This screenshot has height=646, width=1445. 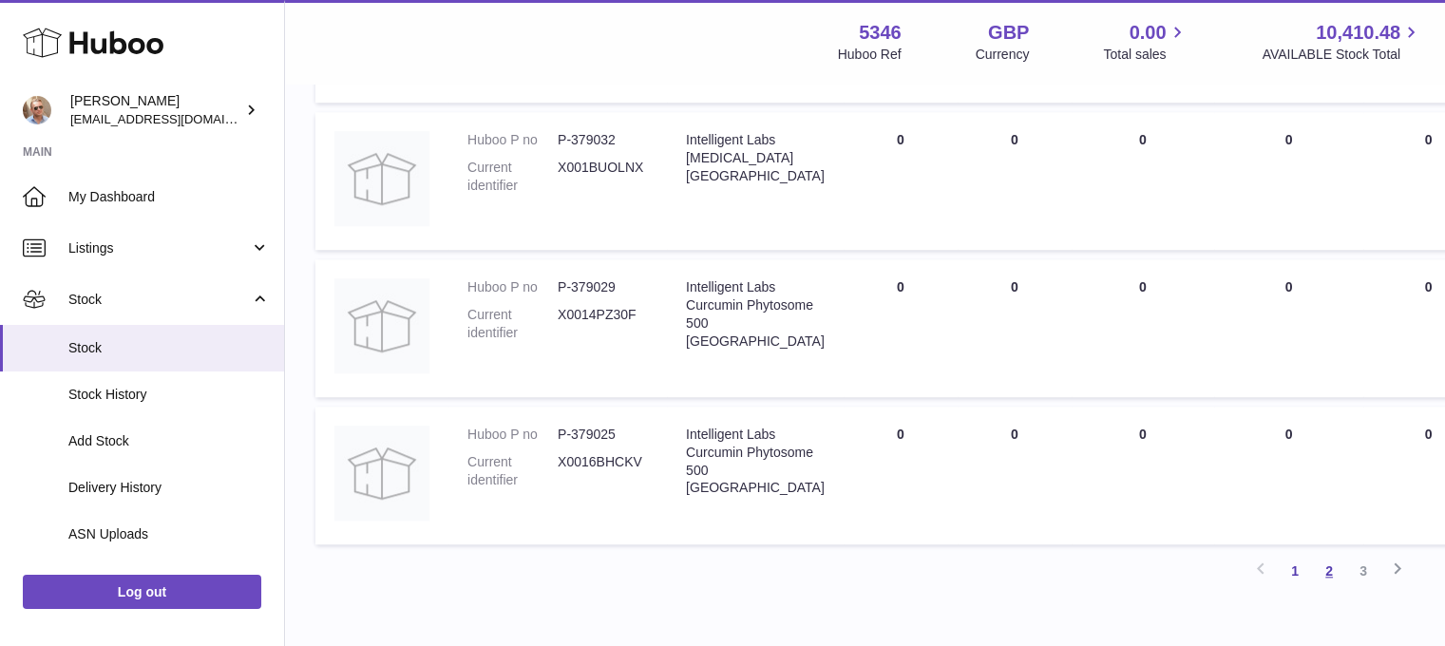 What do you see at coordinates (602, 471) in the screenshot?
I see `dd: X0016BHCKV` at bounding box center [602, 471].